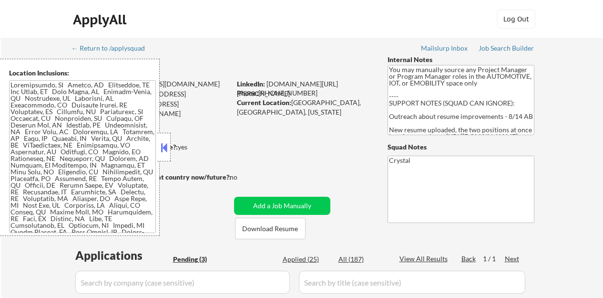 The height and width of the screenshot is (298, 603). What do you see at coordinates (183, 282) in the screenshot?
I see `input: Search by company (case sensitive)` at bounding box center [183, 282].